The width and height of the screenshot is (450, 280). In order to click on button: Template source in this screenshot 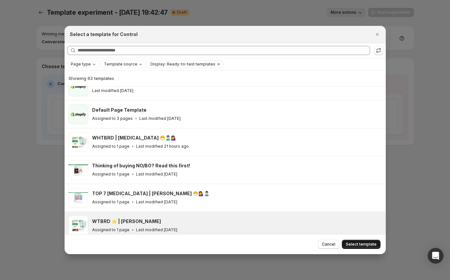, I will do `click(123, 64)`.